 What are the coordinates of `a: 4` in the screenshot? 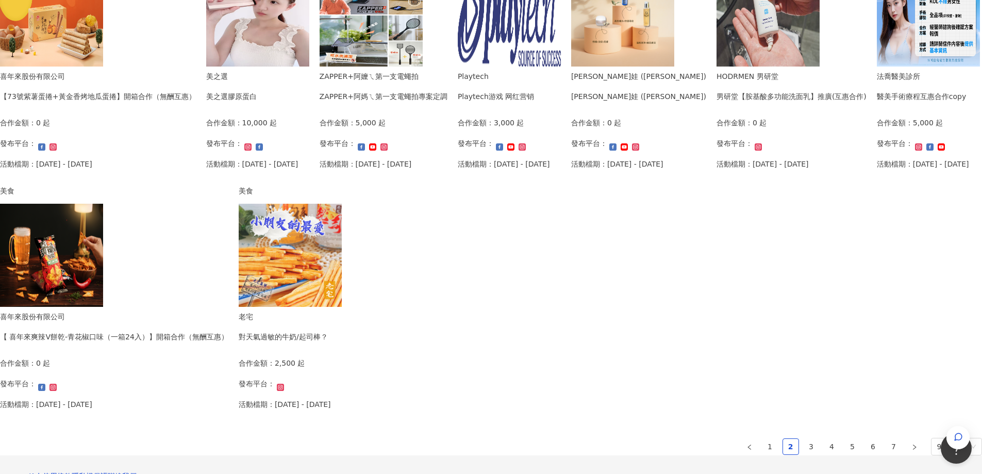 It's located at (832, 446).